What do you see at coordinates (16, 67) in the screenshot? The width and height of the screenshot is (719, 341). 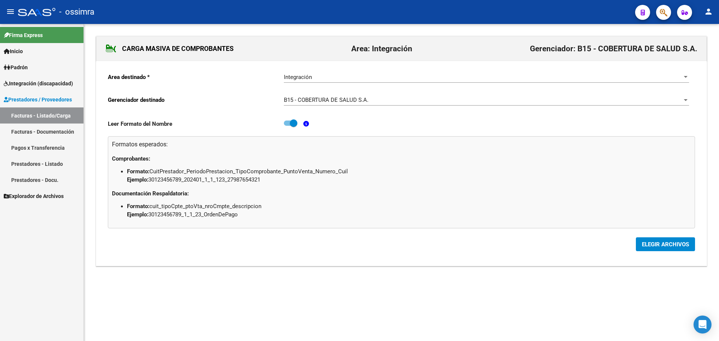 I see `span: Padrón` at bounding box center [16, 67].